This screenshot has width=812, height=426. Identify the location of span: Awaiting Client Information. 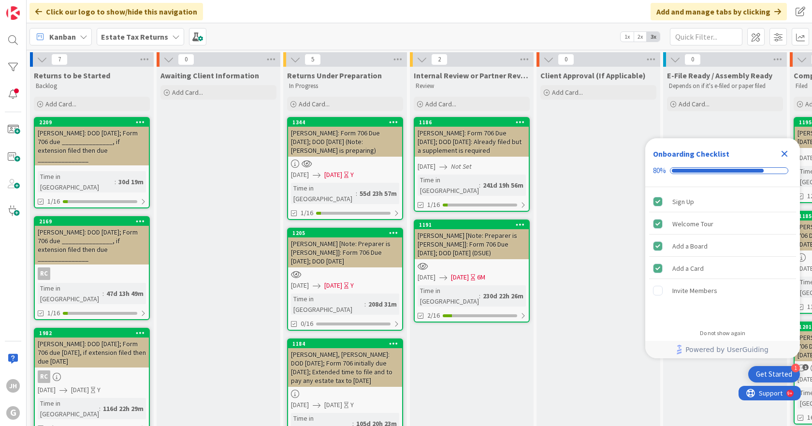
(210, 75).